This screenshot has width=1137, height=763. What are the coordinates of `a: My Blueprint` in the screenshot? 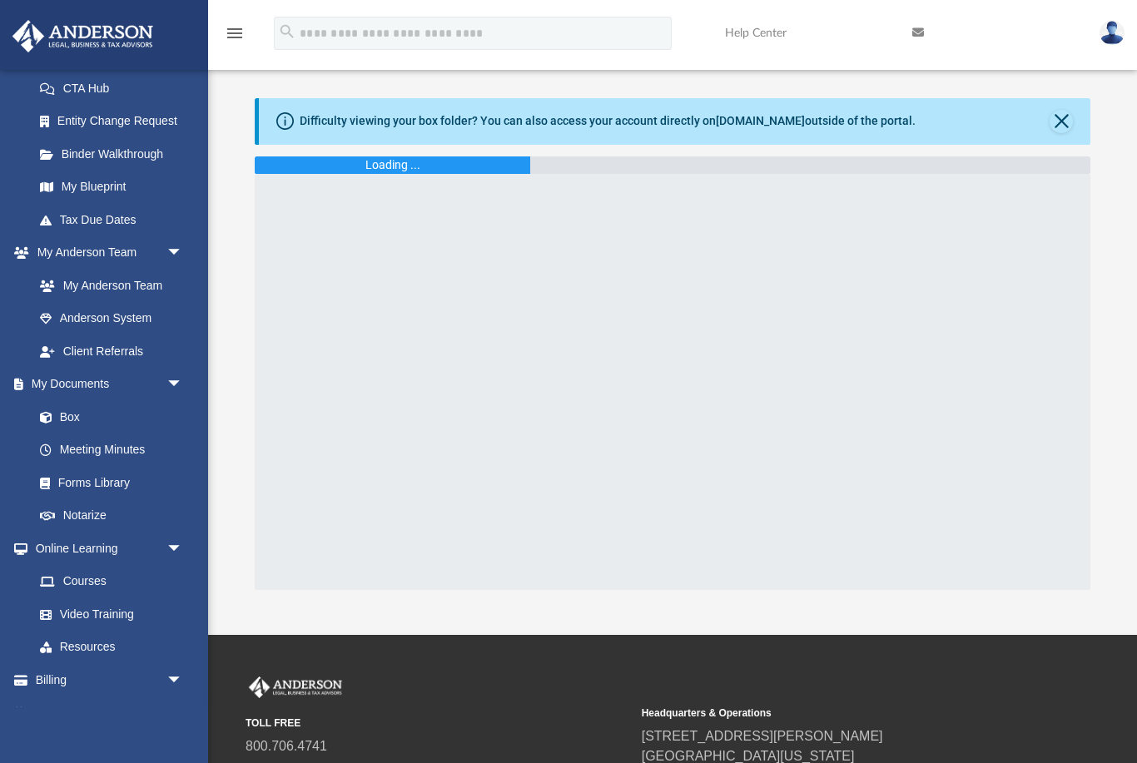 It's located at (112, 187).